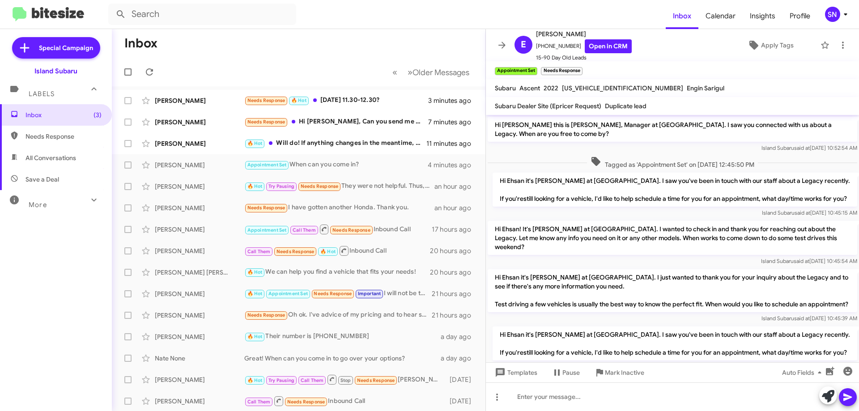  What do you see at coordinates (452, 144) in the screenshot?
I see `div: 11 minutes ago` at bounding box center [452, 144].